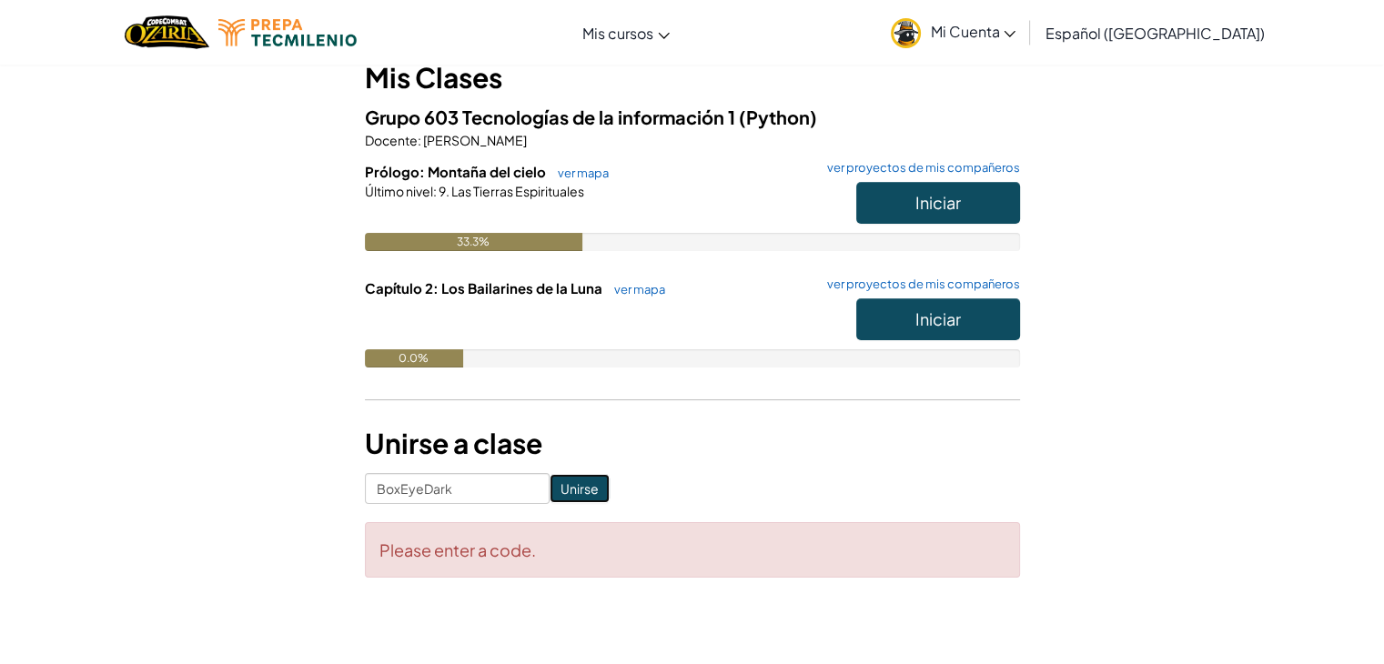  Describe the element at coordinates (287, 33) in the screenshot. I see `img: Tecmilenio logo` at that location.